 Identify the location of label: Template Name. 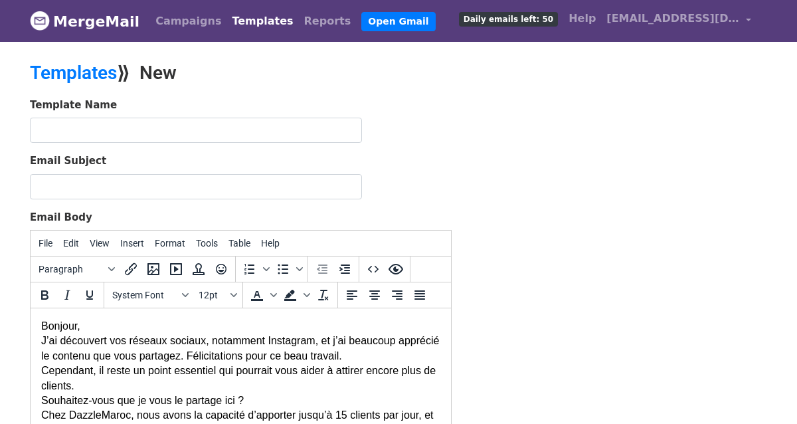
(73, 105).